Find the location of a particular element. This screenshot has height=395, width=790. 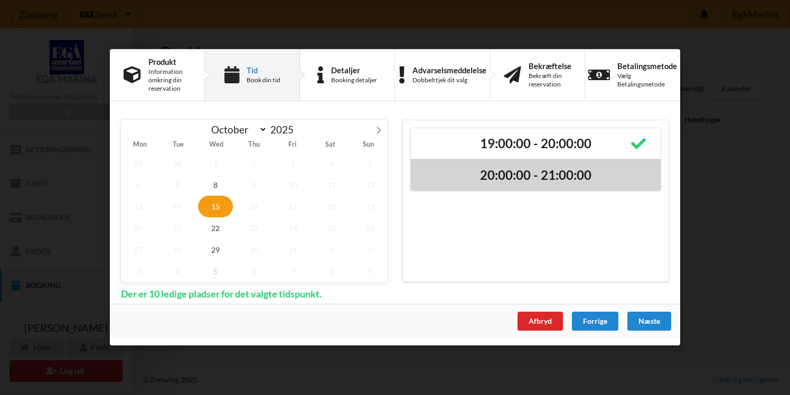

span: October 23, 2025 is located at coordinates (255, 228).